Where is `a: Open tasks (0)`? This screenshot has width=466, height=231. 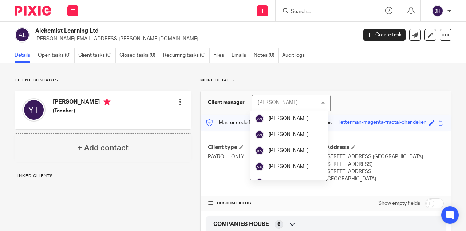 a: Open tasks (0) is located at coordinates (56, 55).